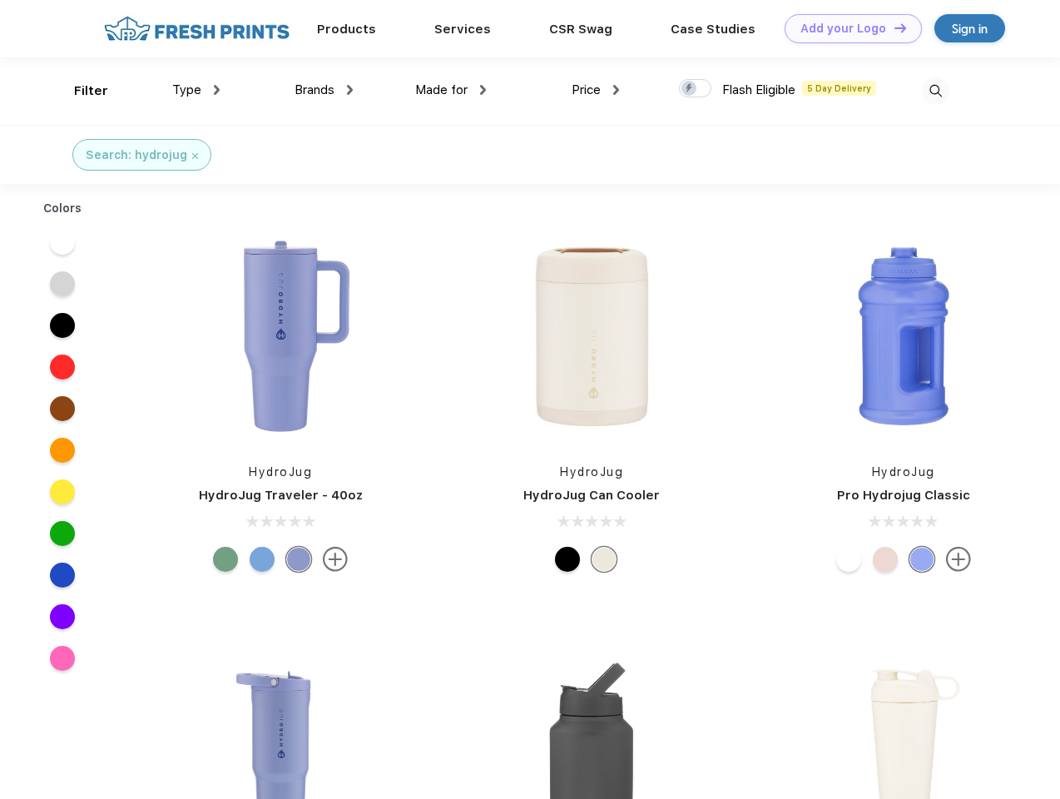 This screenshot has height=799, width=1060. I want to click on div: Colors, so click(62, 208).